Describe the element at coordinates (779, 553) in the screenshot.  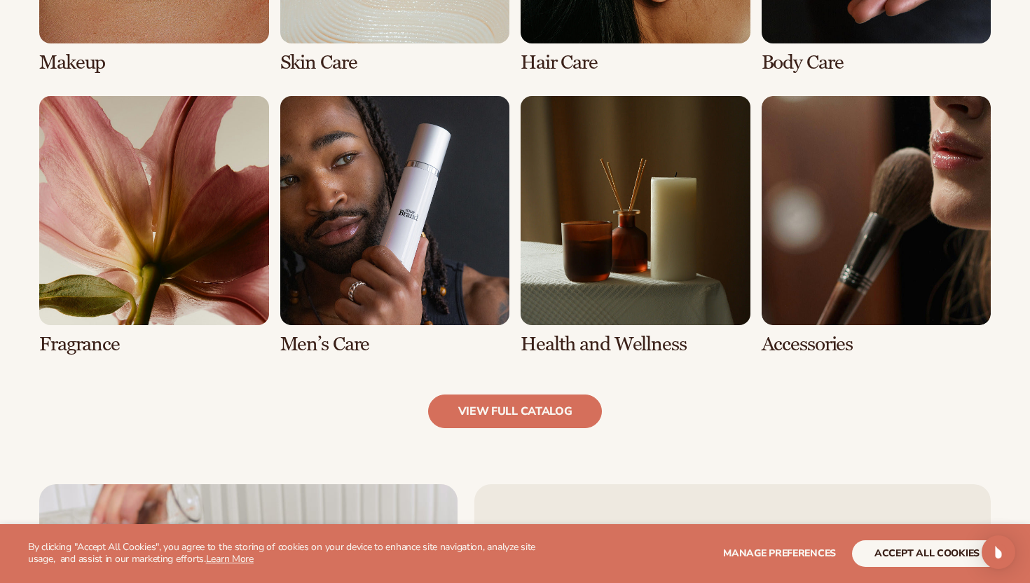
I see `button: Manage preferences` at that location.